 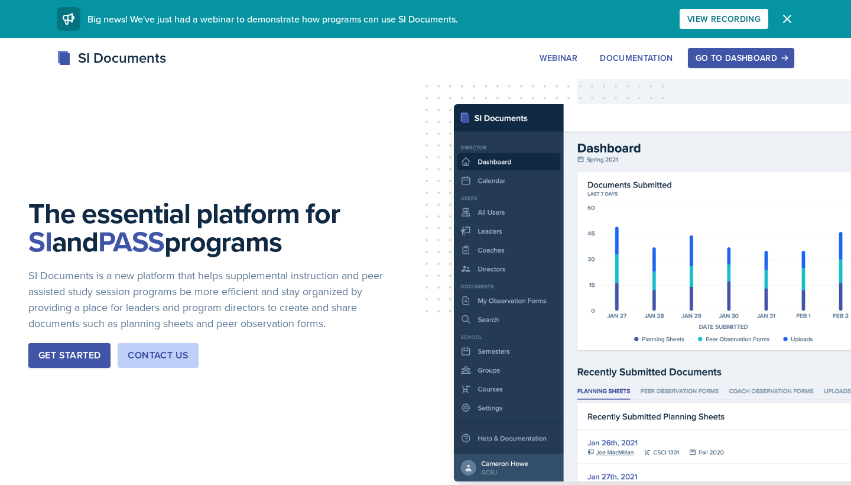 I want to click on div: View Recording, so click(x=724, y=19).